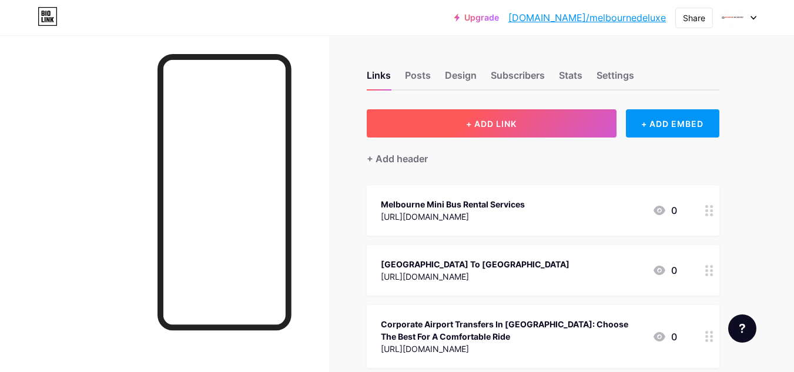 This screenshot has width=794, height=372. What do you see at coordinates (418, 79) in the screenshot?
I see `div: Posts` at bounding box center [418, 79].